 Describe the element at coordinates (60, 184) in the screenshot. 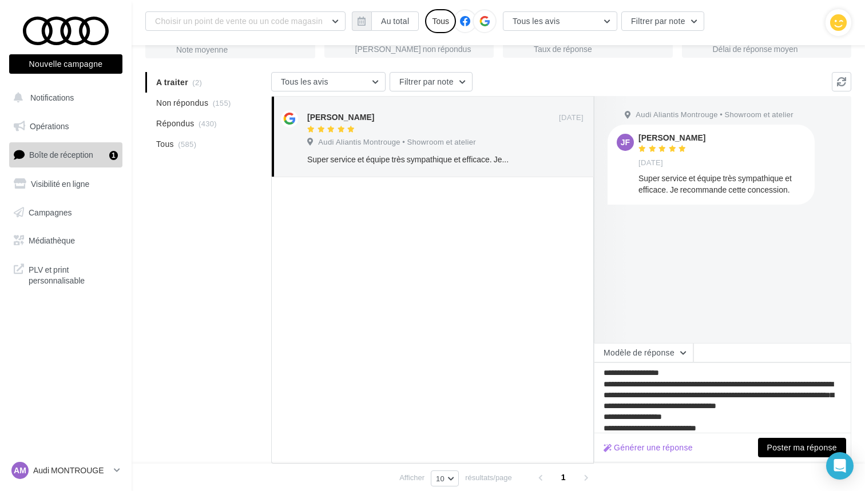

I see `span: Visibilité en ligne` at that location.